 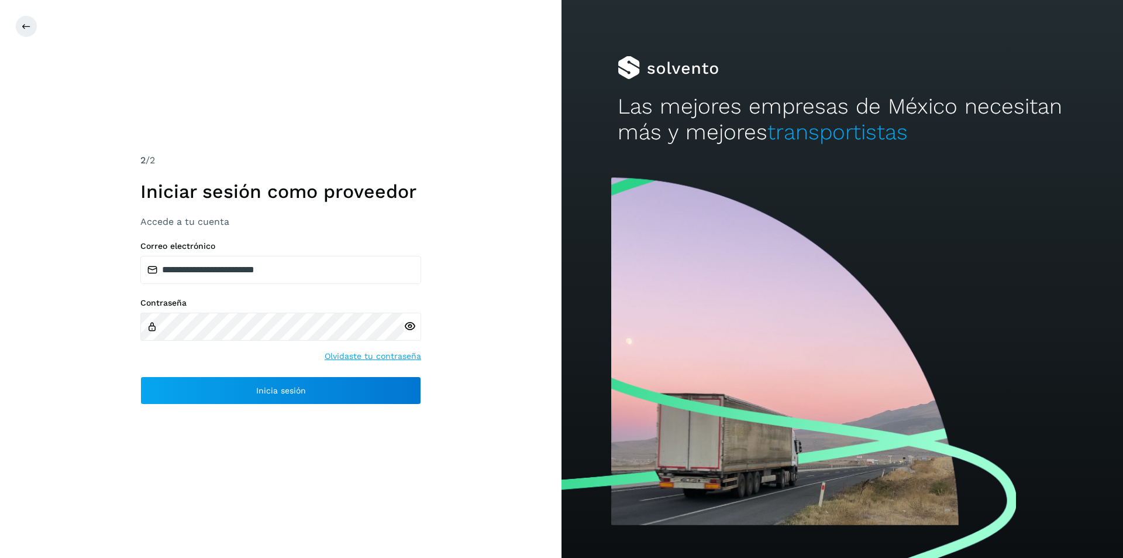 What do you see at coordinates (281, 390) in the screenshot?
I see `span: Inicia sesión` at bounding box center [281, 390].